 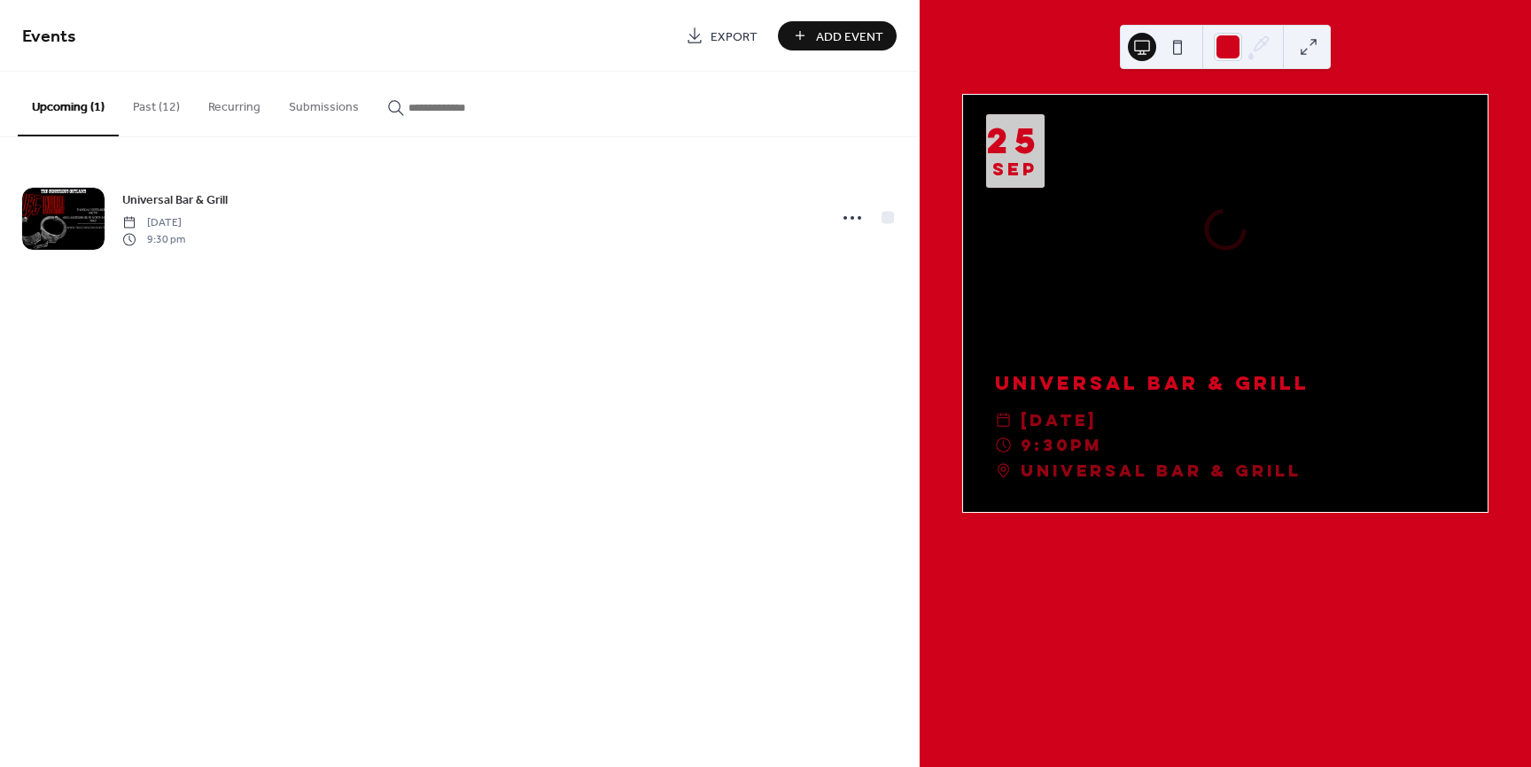 What do you see at coordinates (837, 35) in the screenshot?
I see `button: Add Event` at bounding box center [837, 35].